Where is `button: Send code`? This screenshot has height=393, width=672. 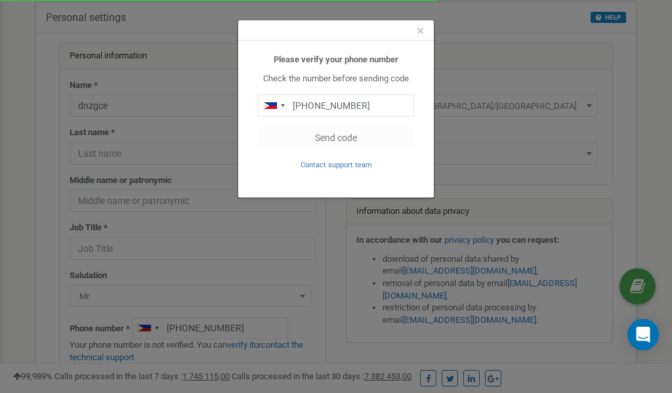 button: Send code is located at coordinates (336, 138).